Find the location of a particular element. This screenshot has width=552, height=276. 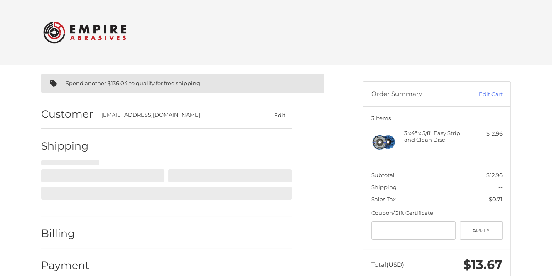

h3: 3 Items is located at coordinates (437, 118).